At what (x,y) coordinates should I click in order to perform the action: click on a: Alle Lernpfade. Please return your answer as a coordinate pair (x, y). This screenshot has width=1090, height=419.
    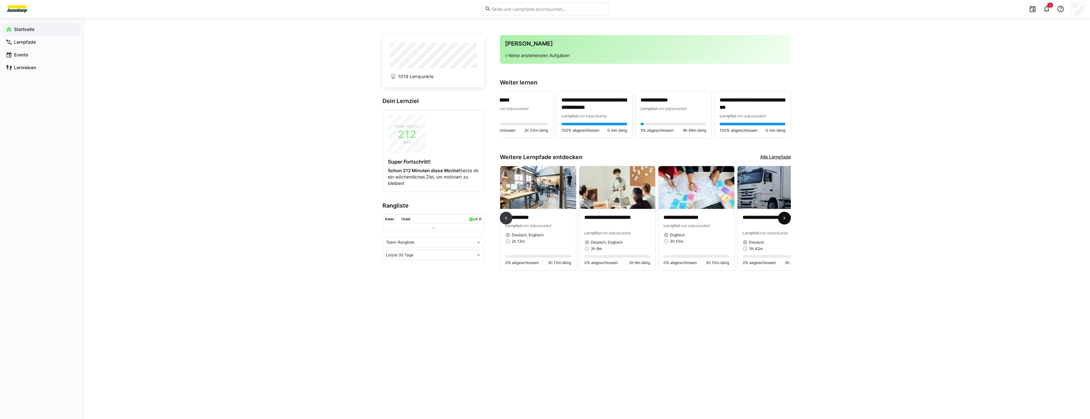
    Looking at the image, I should click on (775, 157).